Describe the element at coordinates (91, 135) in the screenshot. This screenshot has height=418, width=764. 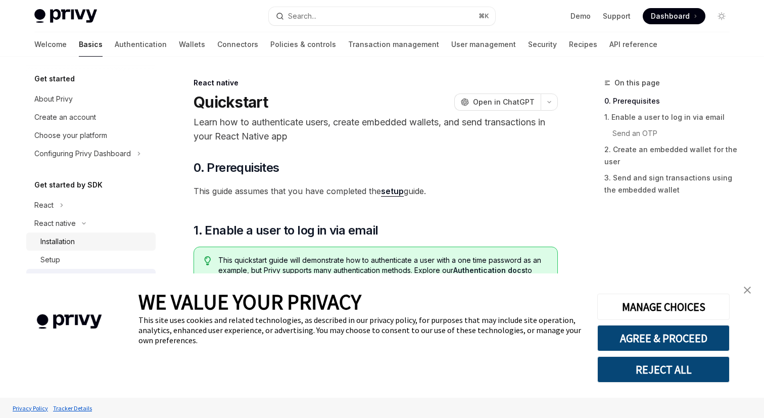
I see `a: Choose your platform` at that location.